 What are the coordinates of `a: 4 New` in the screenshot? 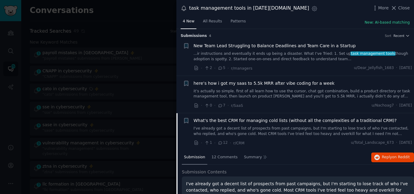 It's located at (189, 23).